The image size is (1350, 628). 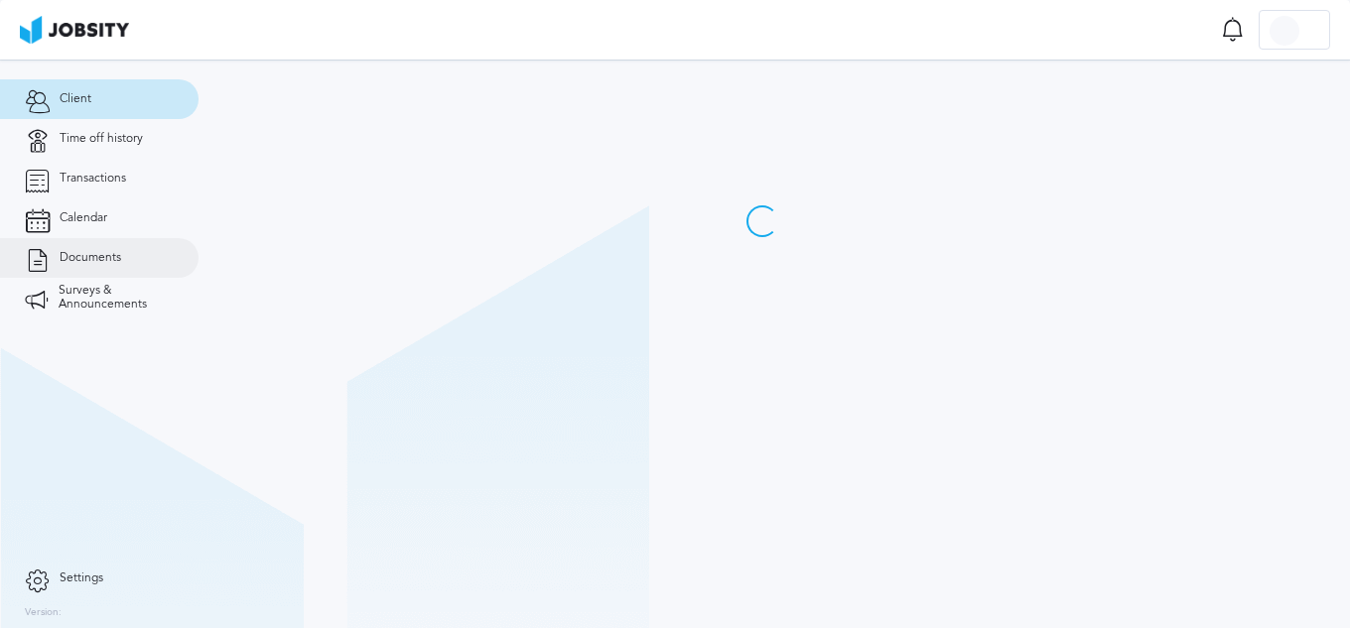 What do you see at coordinates (116, 298) in the screenshot?
I see `span: Surveys & Announcements` at bounding box center [116, 298].